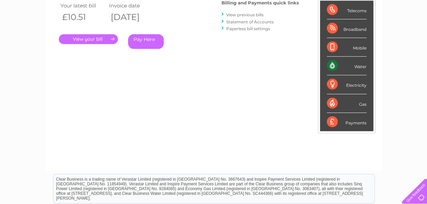 The width and height of the screenshot is (427, 204). Describe the element at coordinates (346, 47) in the screenshot. I see `div: Mobile` at that location.